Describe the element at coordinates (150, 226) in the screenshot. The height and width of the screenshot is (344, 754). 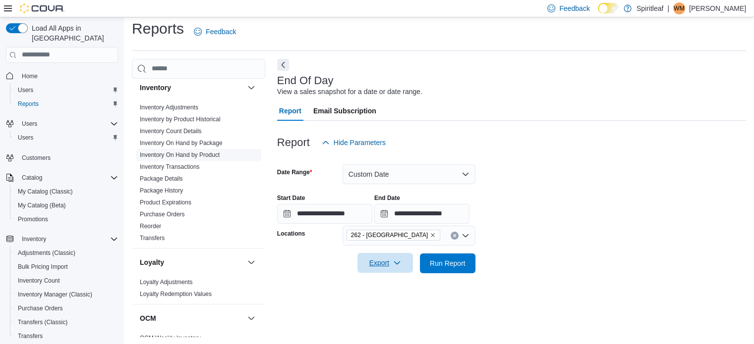
I see `a: Reorder` at that location.